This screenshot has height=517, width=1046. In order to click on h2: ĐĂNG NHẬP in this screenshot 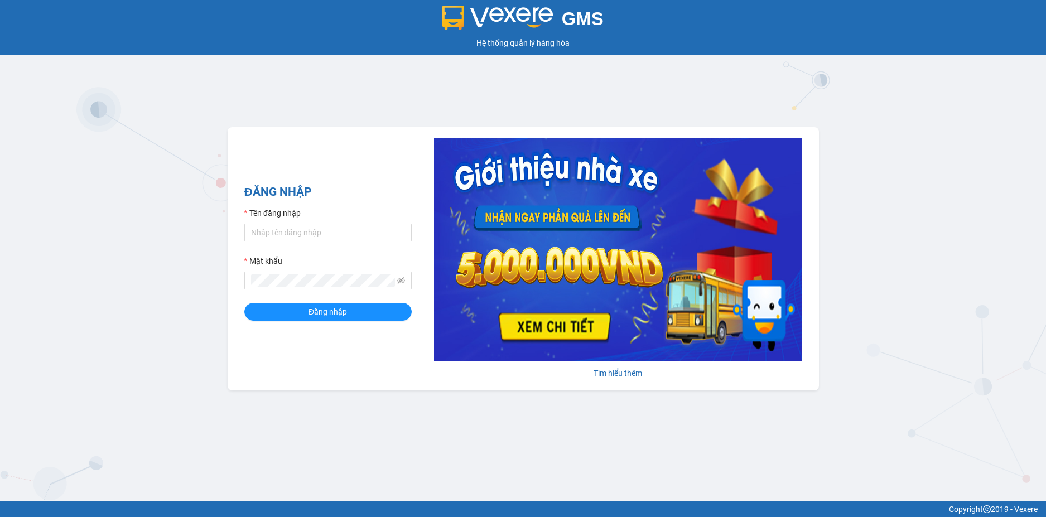, I will do `click(328, 192)`.